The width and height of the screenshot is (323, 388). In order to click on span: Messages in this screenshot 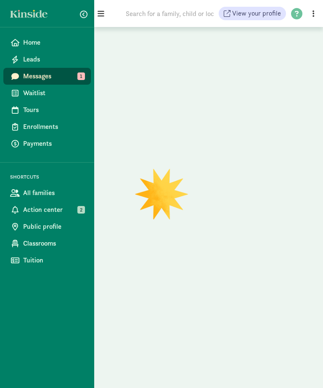, I will do `click(53, 76)`.